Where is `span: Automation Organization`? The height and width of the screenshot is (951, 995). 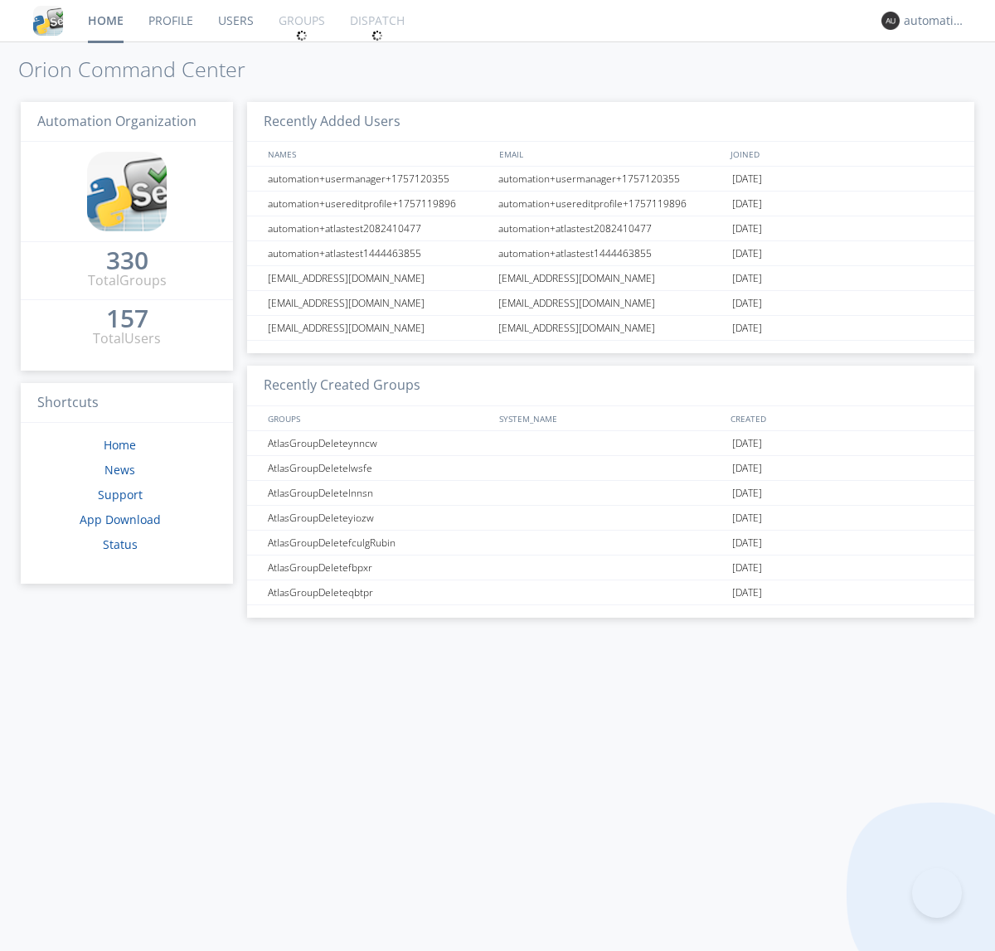 span: Automation Organization is located at coordinates (117, 121).